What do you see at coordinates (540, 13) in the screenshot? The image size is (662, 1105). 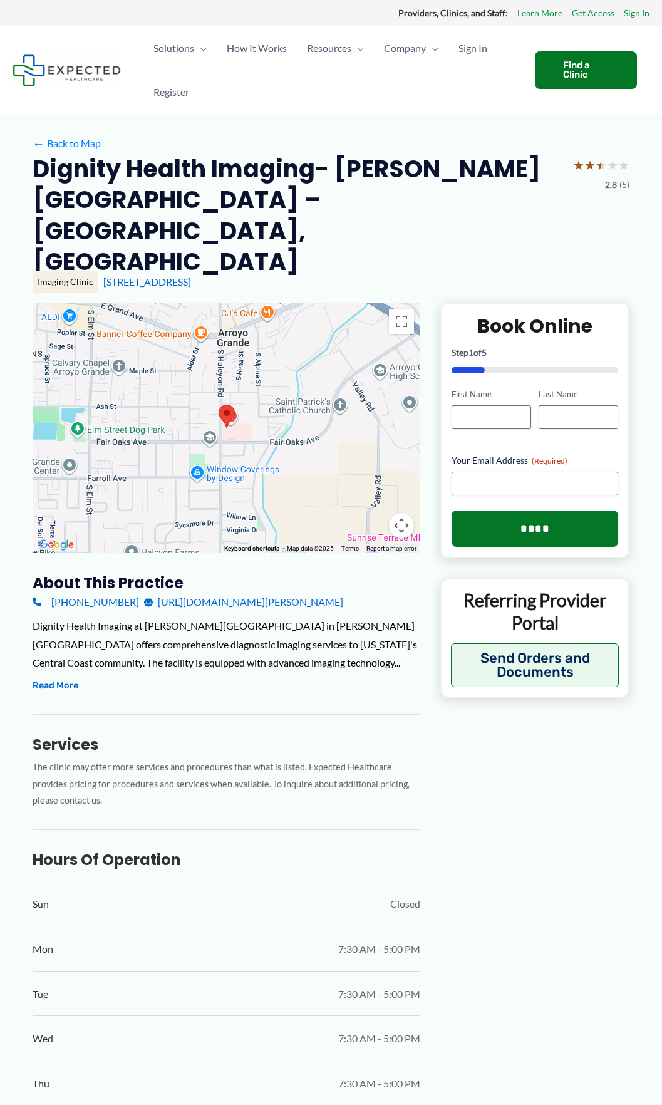 I see `a: Learn More` at bounding box center [540, 13].